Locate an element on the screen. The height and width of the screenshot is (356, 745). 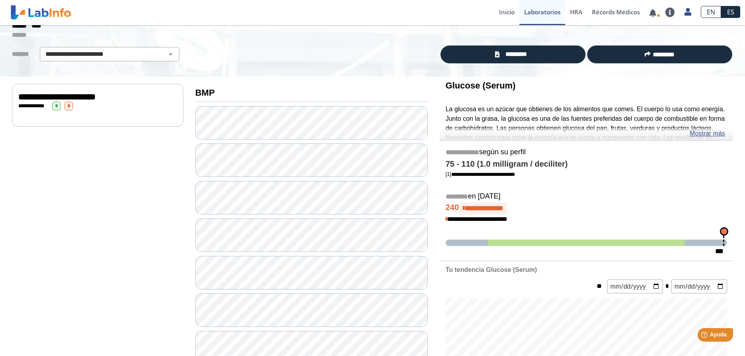
a: EN is located at coordinates (711, 12).